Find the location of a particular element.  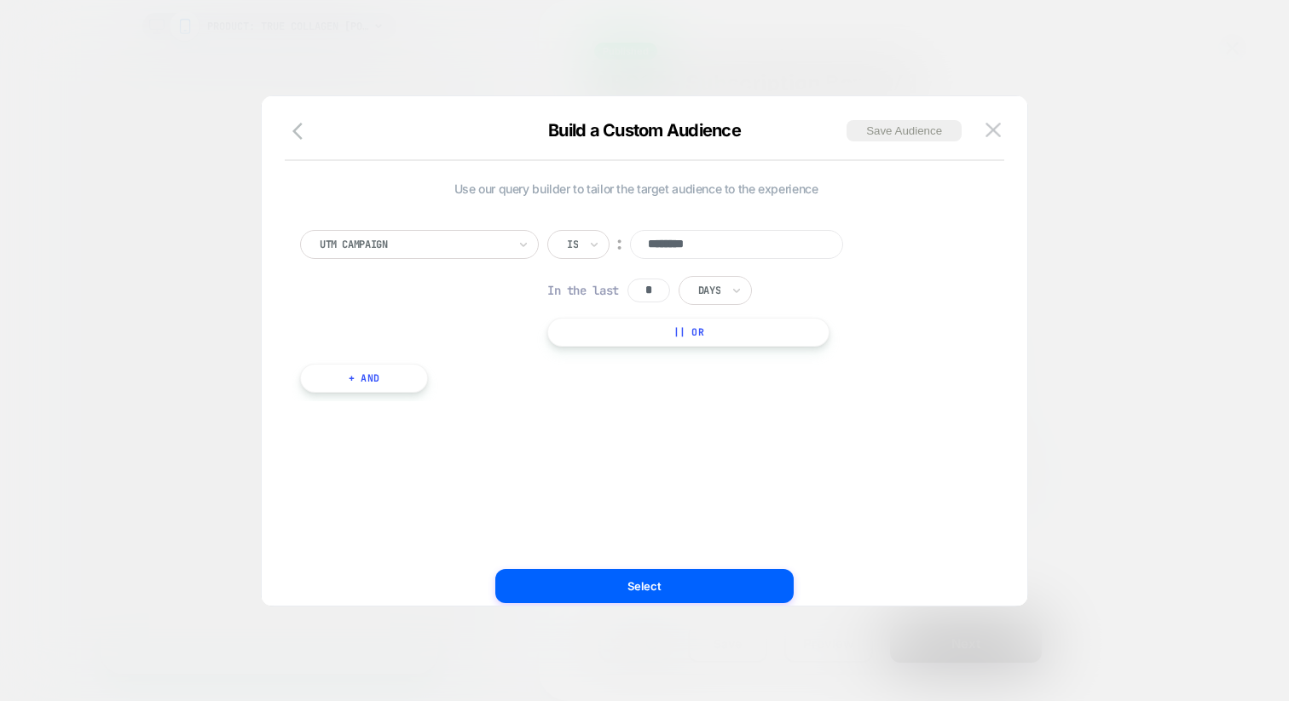

button: Select is located at coordinates (644, 586).